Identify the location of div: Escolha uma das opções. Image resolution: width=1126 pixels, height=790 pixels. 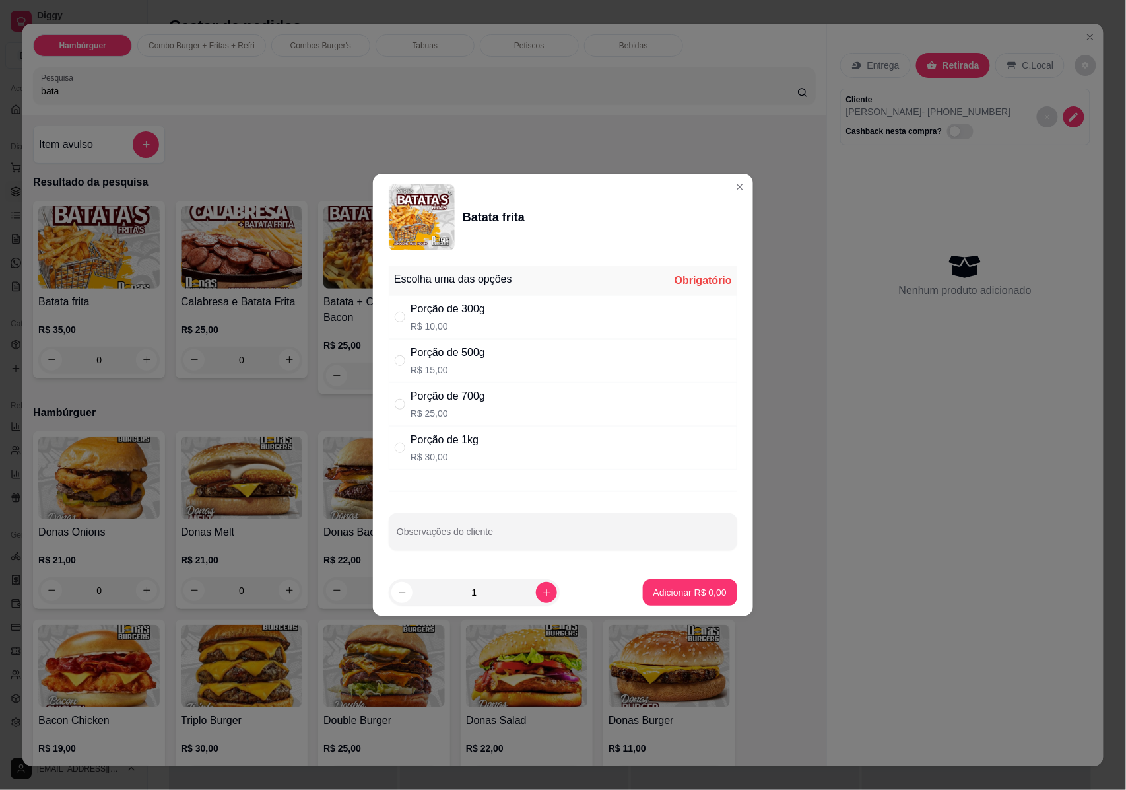
(453, 279).